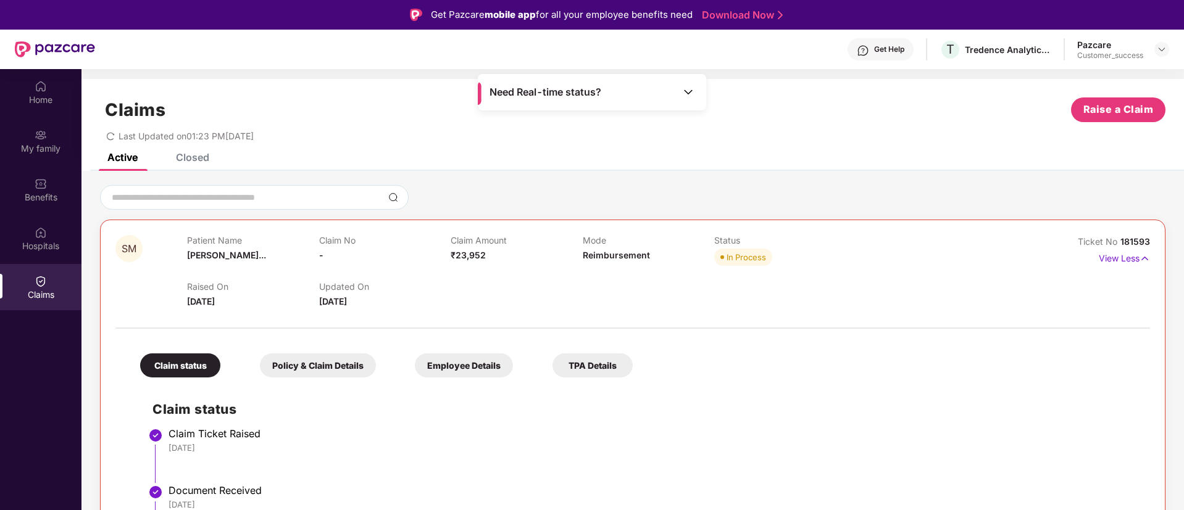 The width and height of the screenshot is (1184, 510). Describe the element at coordinates (562, 15) in the screenshot. I see `div: Get Pazcare for all your employee benefits need` at that location.